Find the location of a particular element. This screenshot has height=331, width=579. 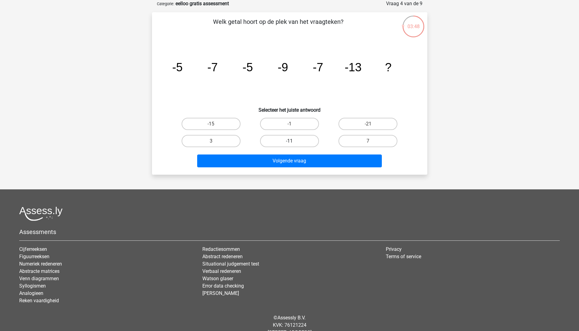

label: -21 is located at coordinates (368, 124).